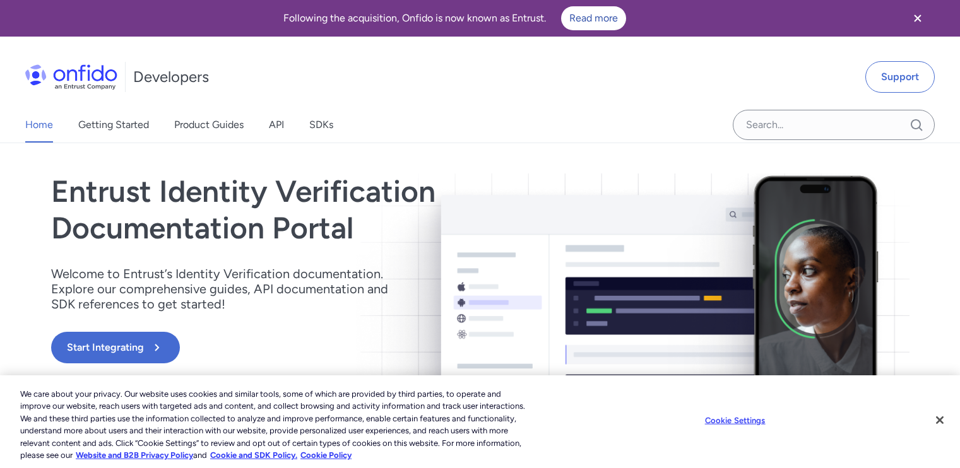 The height and width of the screenshot is (468, 960). What do you see at coordinates (228, 289) in the screenshot?
I see `p: Welcome to Entrust’s Identity Verification documentation. Explore our comprehensive guides, API d...` at bounding box center [228, 289].